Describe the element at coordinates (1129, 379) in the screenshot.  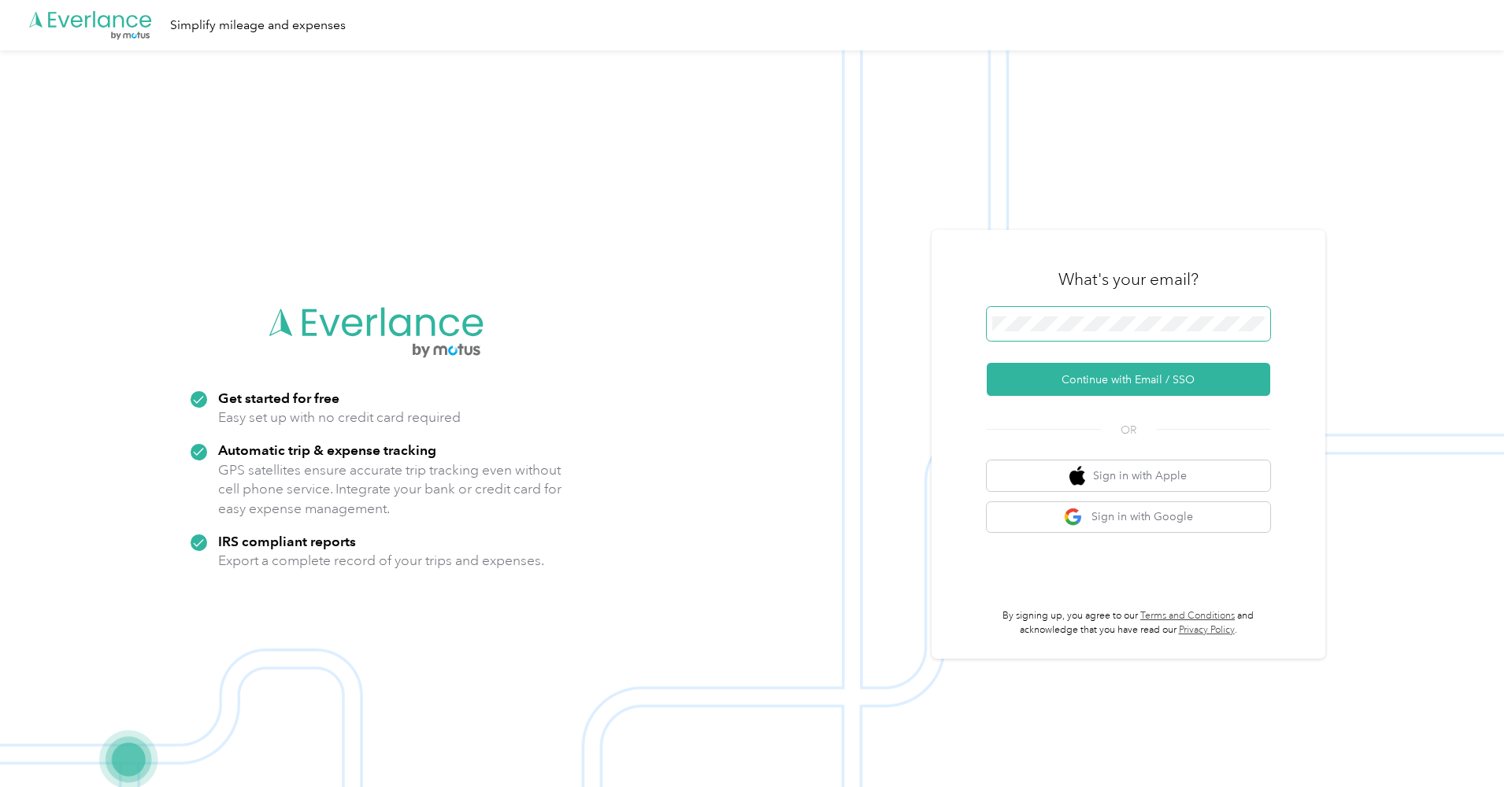
I see `button: Continue with Email / SSO` at that location.